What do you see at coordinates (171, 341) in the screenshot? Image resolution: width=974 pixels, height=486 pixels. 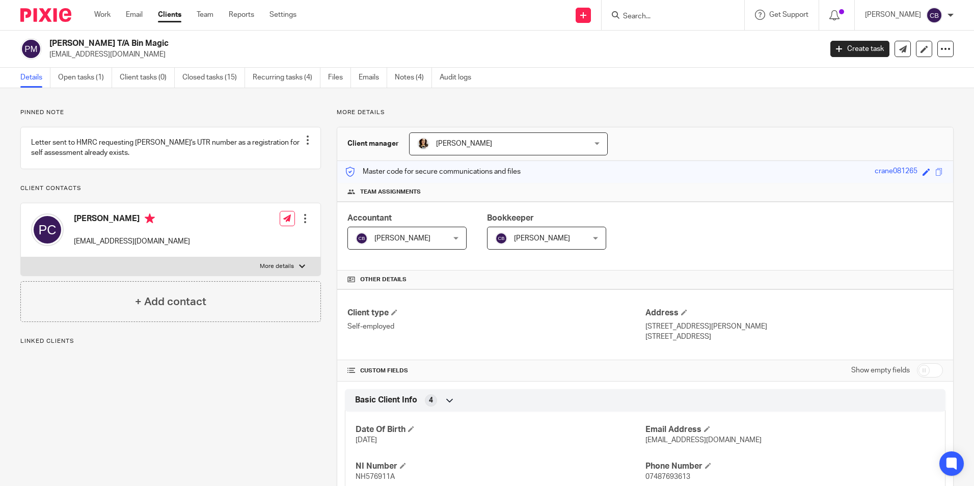 I see `p: Linked clients` at bounding box center [171, 341].